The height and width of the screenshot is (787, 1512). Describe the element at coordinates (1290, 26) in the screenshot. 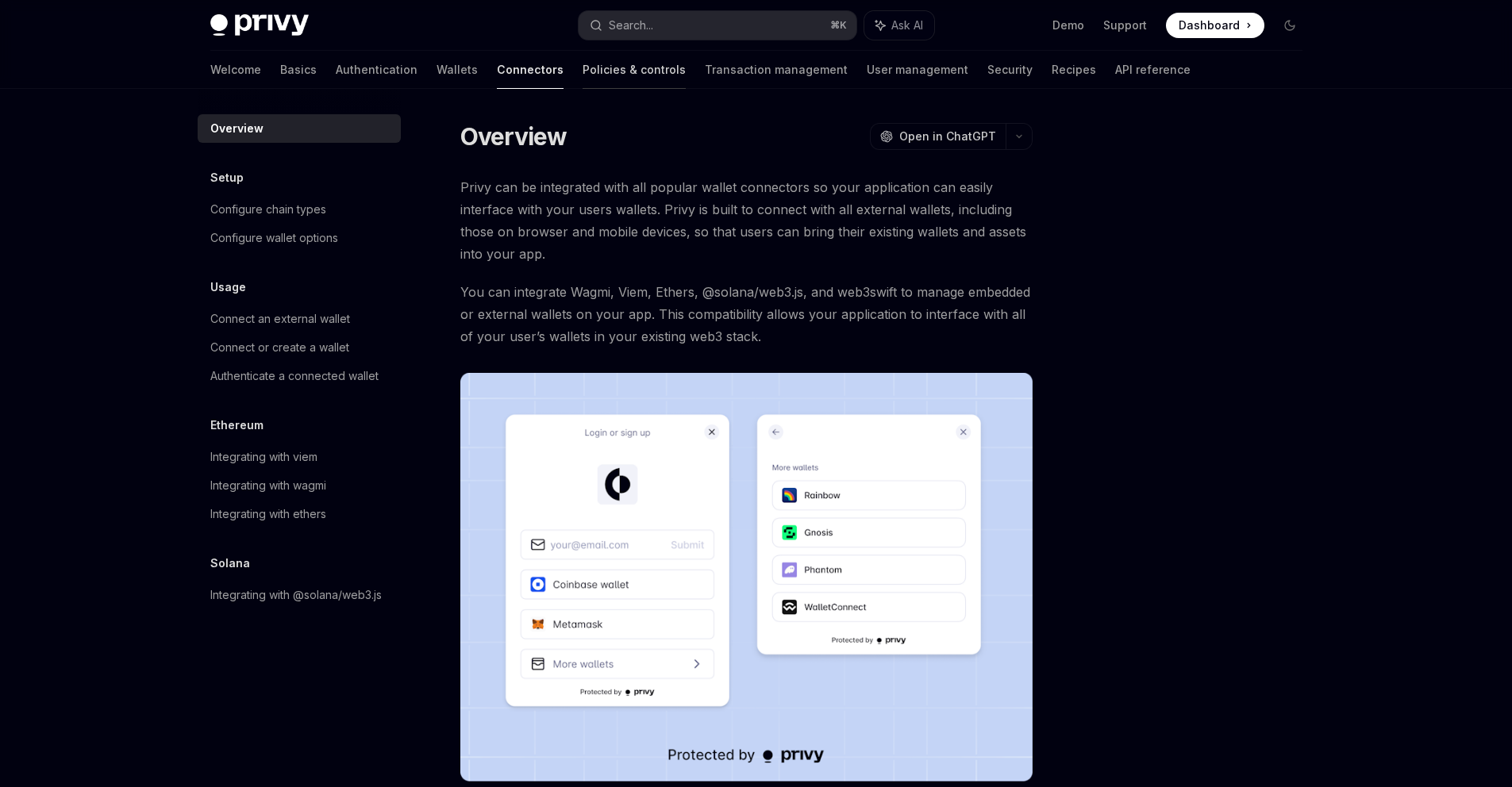

I see `button: Toggle dark mode` at that location.